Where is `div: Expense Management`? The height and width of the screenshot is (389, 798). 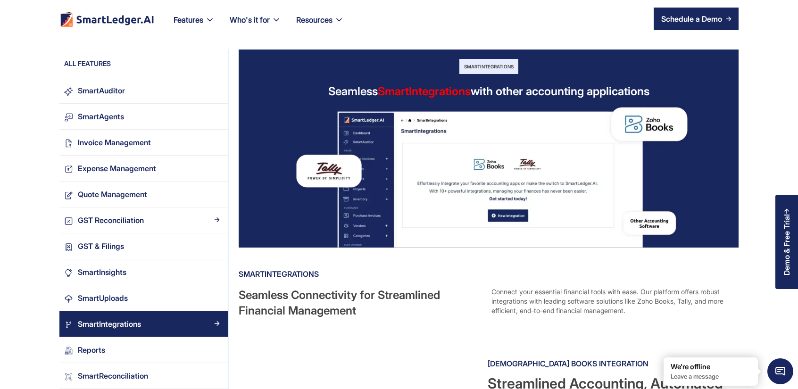
div: Expense Management is located at coordinates (117, 168).